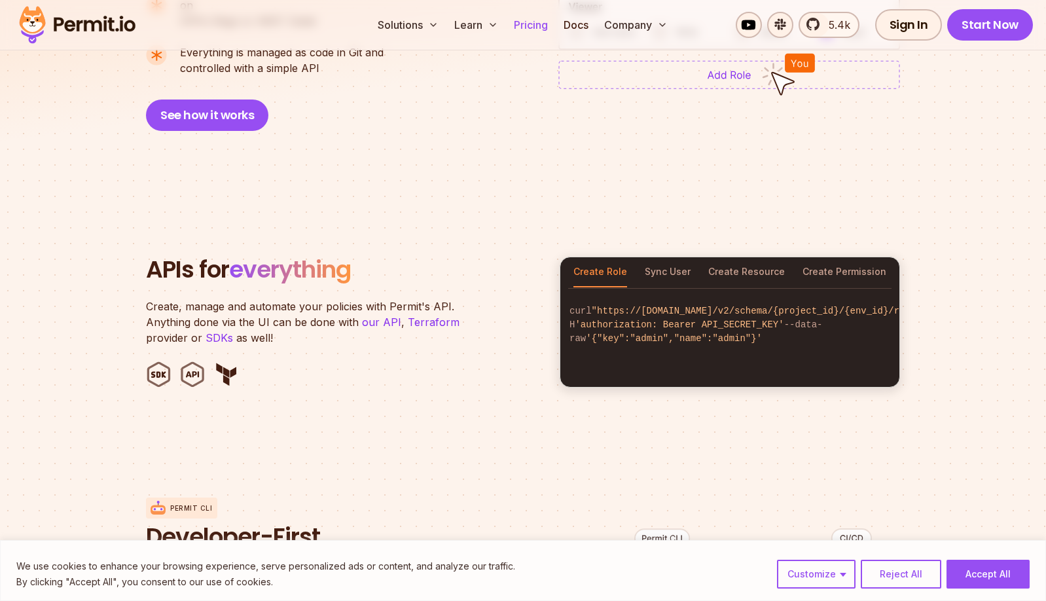 The height and width of the screenshot is (601, 1046). Describe the element at coordinates (266, 566) in the screenshot. I see `p: We use cookies to enhance your browsing experience, serve personalized ads or content, and analyz...` at that location.